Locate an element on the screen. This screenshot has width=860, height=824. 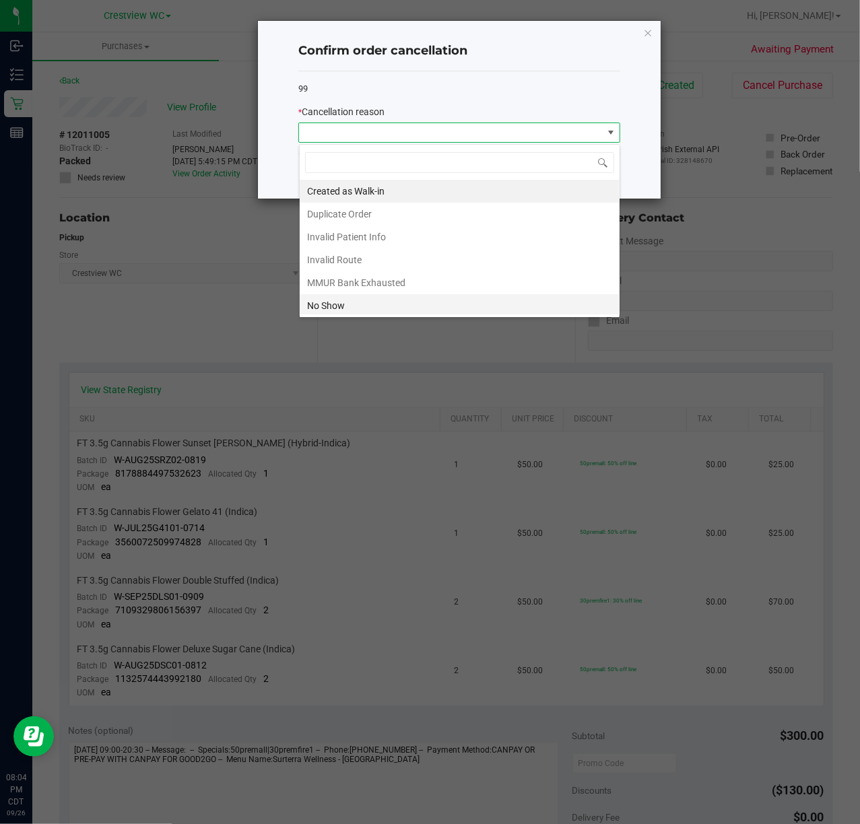
li: Invalid Patient Info is located at coordinates (459, 237).